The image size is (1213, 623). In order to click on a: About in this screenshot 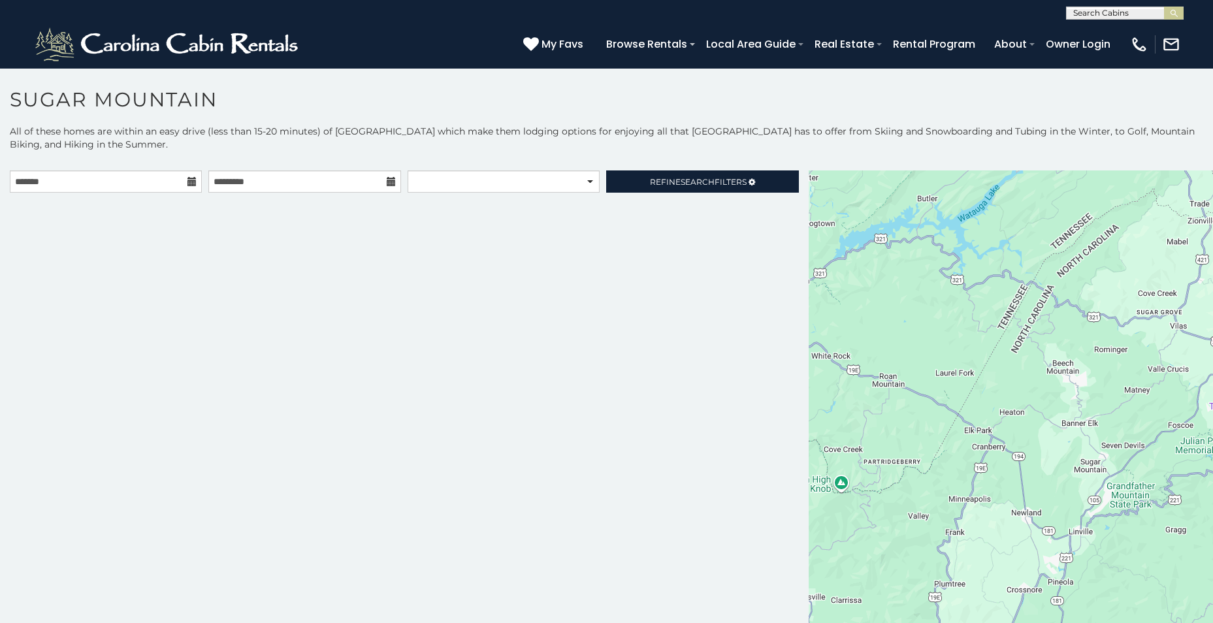, I will do `click(1011, 44)`.